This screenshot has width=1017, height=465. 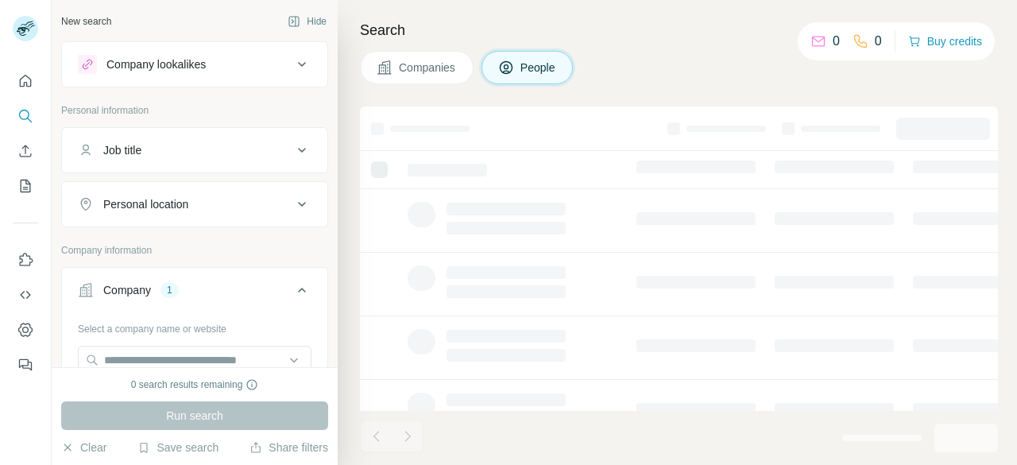 I want to click on div: Personal location, so click(x=145, y=204).